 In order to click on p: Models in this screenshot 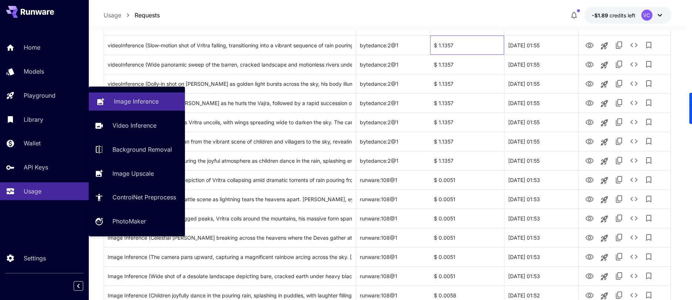, I will do `click(34, 71)`.